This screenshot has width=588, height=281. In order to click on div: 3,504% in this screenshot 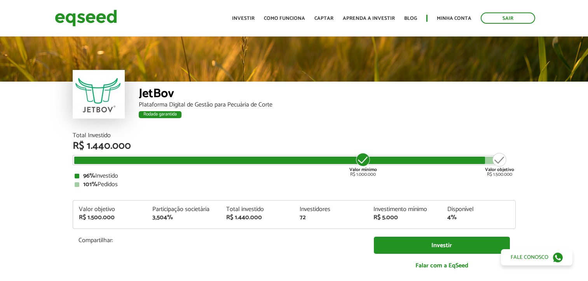, I will do `click(184, 218)`.